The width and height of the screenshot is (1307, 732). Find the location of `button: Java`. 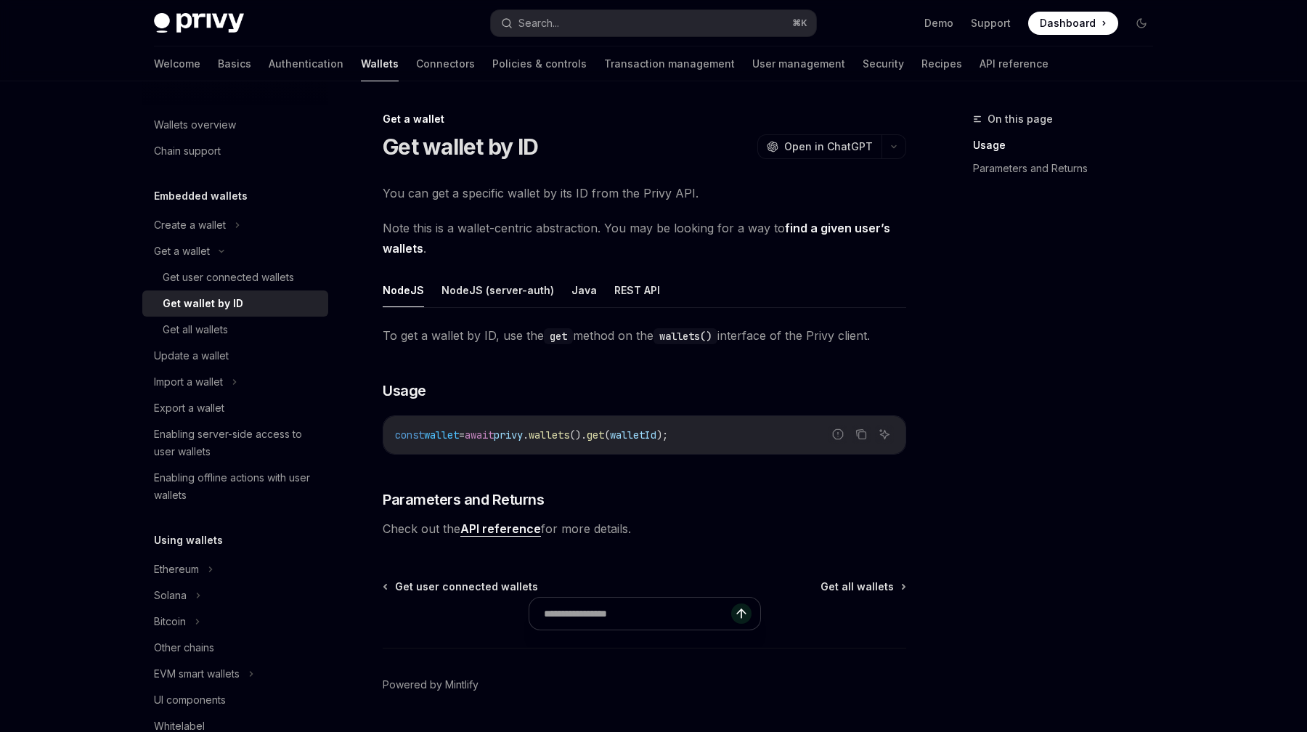

button: Java is located at coordinates (584, 290).